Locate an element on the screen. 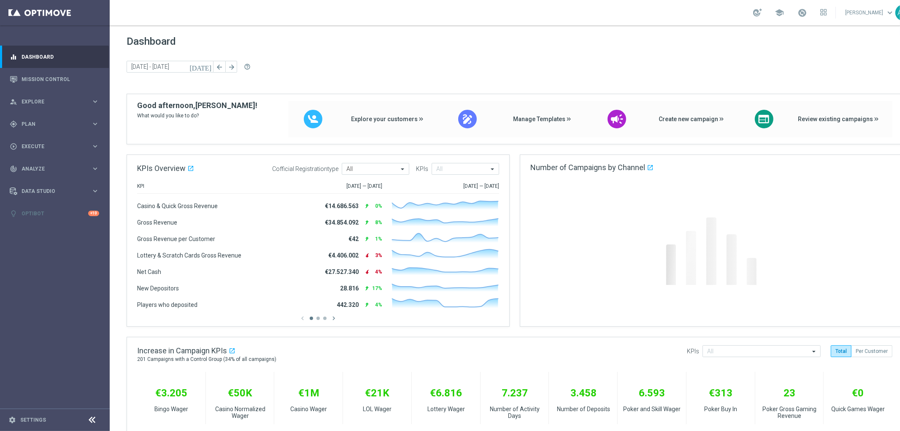  a: Optibot is located at coordinates (55, 213).